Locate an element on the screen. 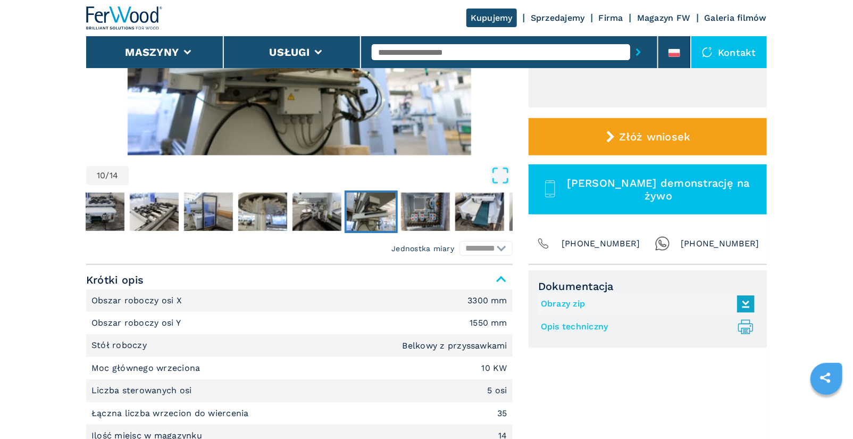 The height and width of the screenshot is (439, 853). button: Go to Slide 10 is located at coordinates (371, 212).